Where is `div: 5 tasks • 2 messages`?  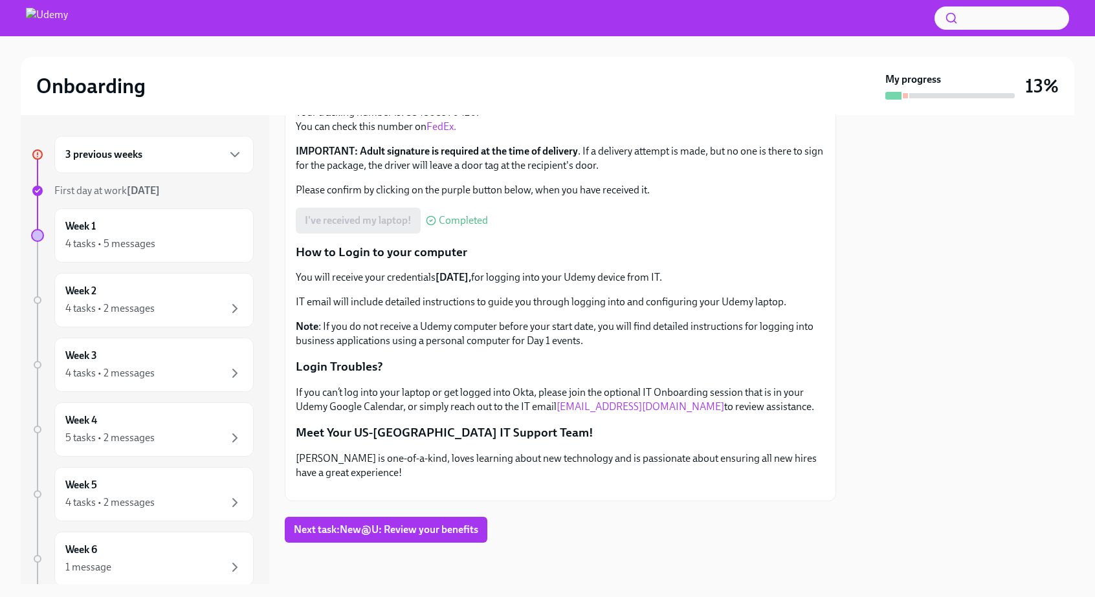
div: 5 tasks • 2 messages is located at coordinates (110, 438).